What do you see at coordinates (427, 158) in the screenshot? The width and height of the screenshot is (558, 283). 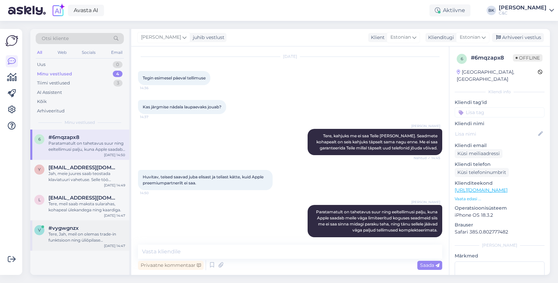 I see `span: Nähtud ✓ 14:45` at bounding box center [427, 158].